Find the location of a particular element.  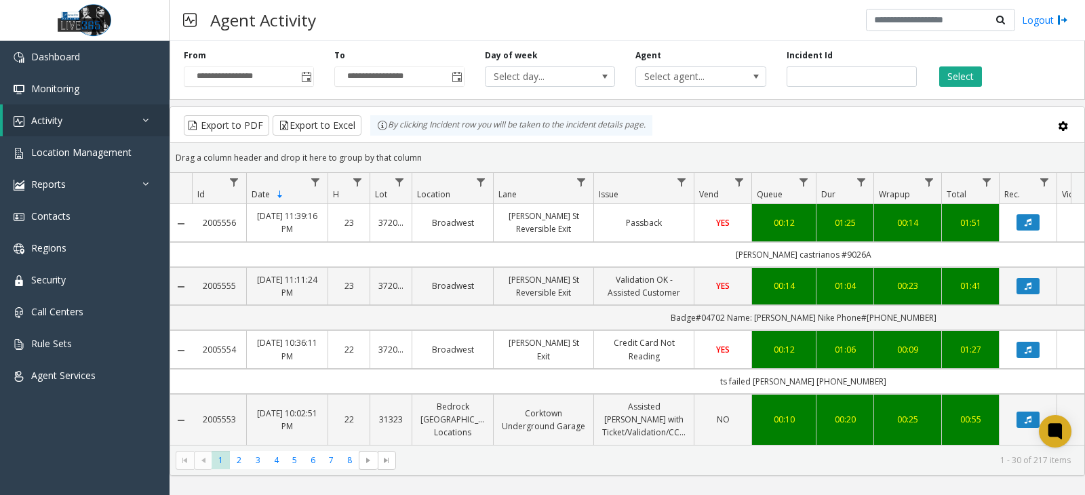

span: Dur is located at coordinates (828, 194).